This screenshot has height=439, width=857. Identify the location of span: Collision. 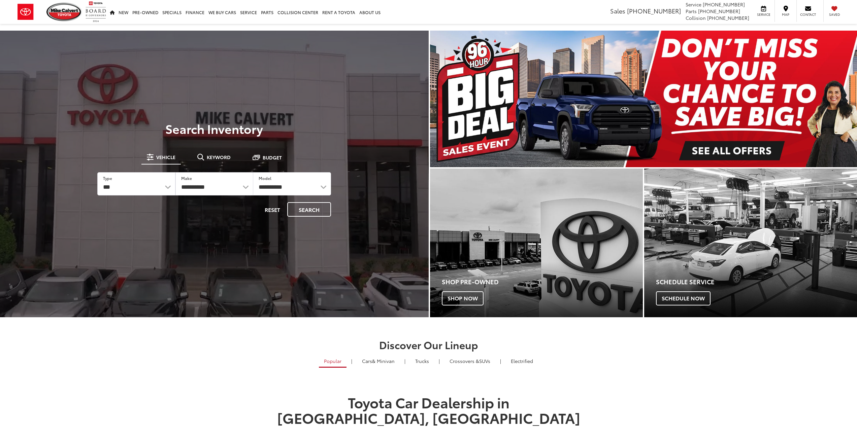
(696, 18).